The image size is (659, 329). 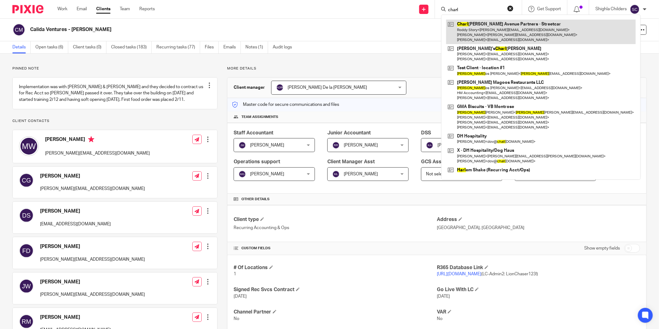 I want to click on a: Files, so click(x=212, y=47).